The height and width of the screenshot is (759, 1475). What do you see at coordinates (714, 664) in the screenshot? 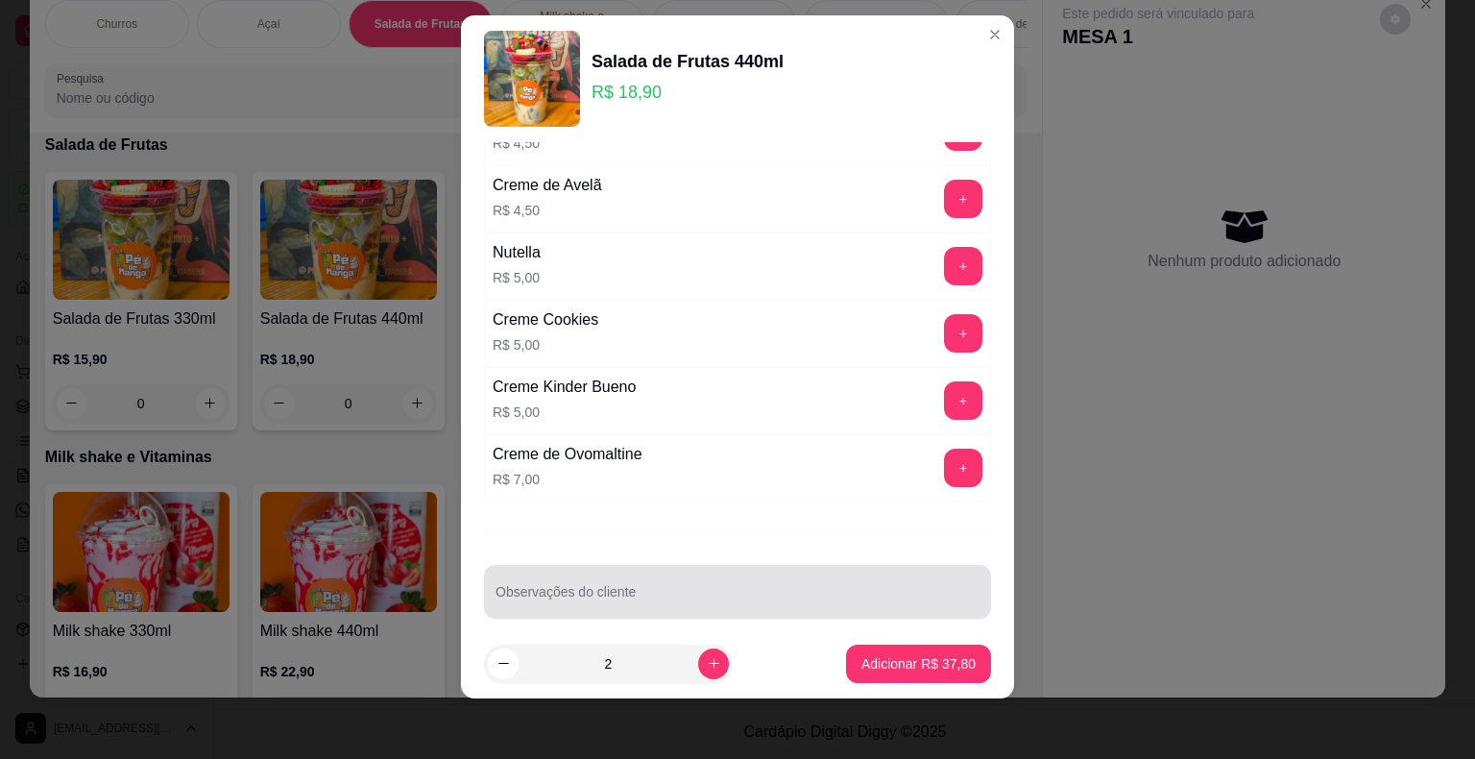
I see `button: increase-product-quantity` at bounding box center [714, 664].